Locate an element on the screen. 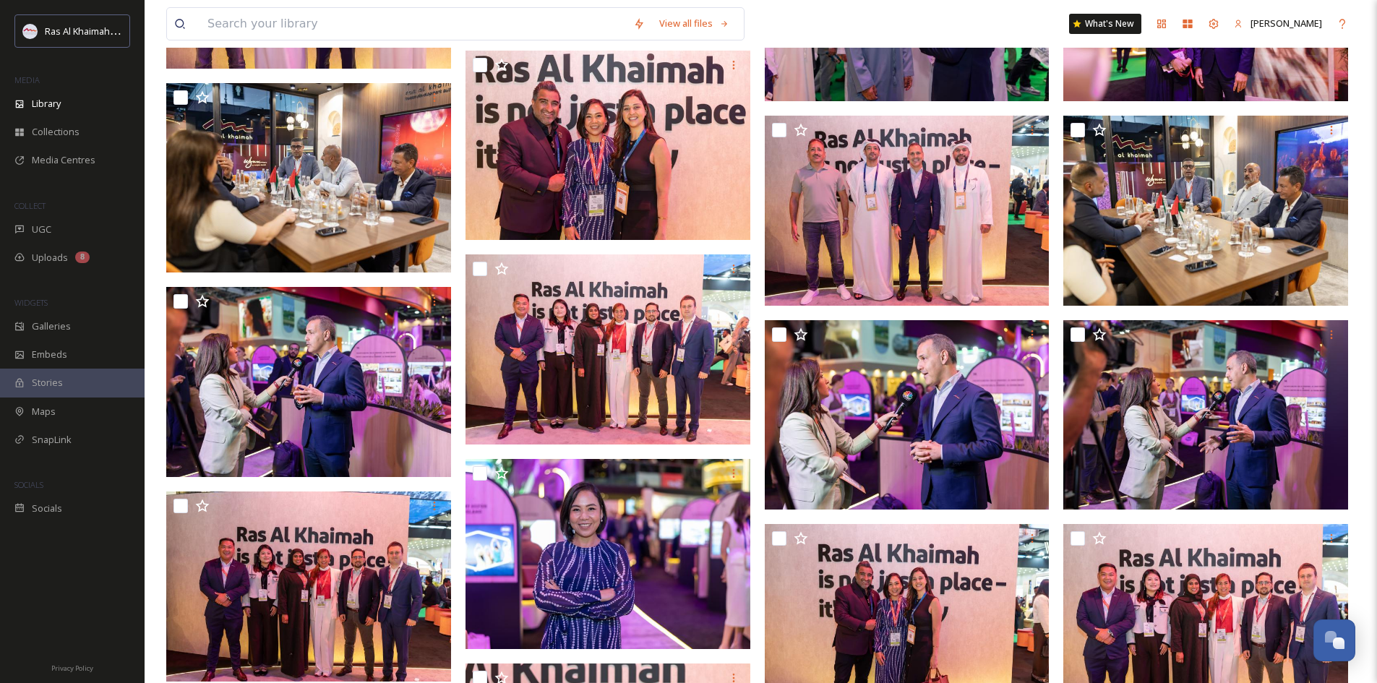 The height and width of the screenshot is (683, 1377). span: Media Centres is located at coordinates (64, 160).